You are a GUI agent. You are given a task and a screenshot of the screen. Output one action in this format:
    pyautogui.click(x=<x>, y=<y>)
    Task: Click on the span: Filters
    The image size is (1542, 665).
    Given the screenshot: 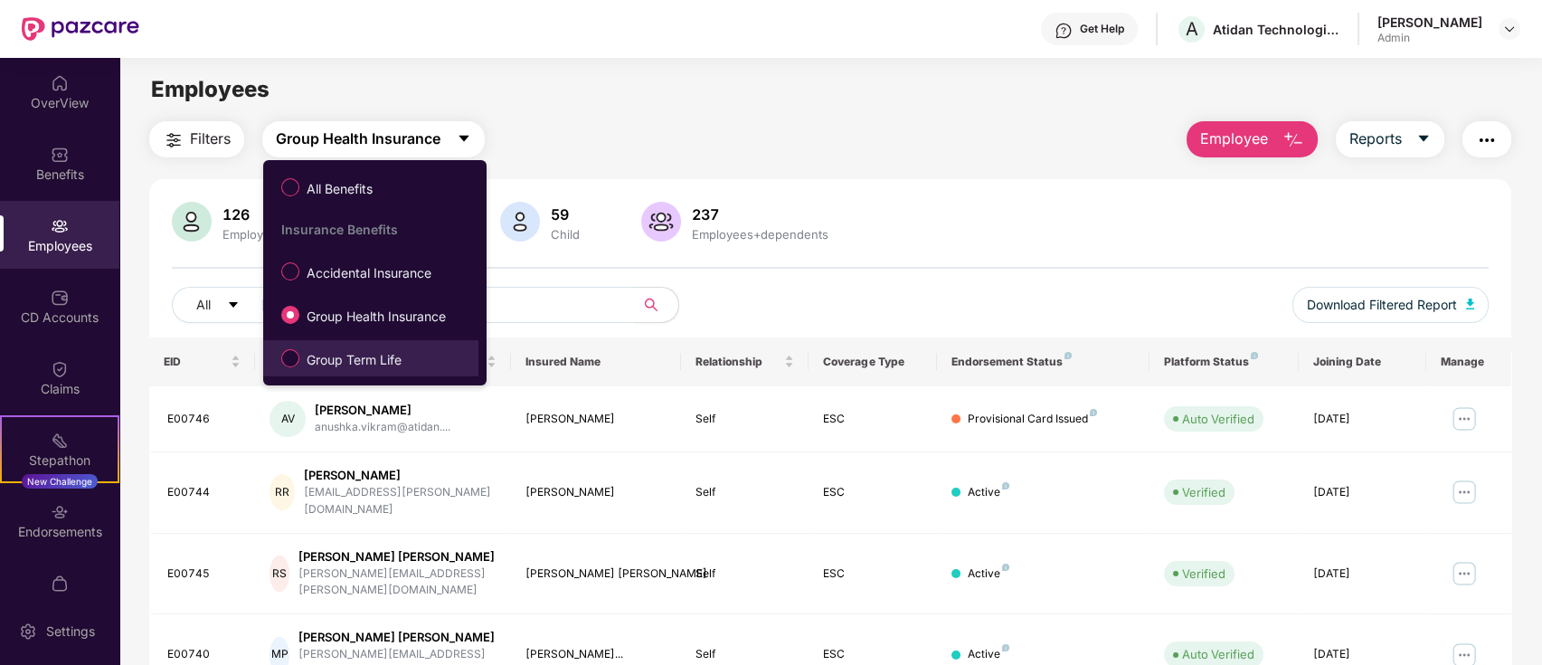 What is the action you would take?
    pyautogui.click(x=210, y=138)
    